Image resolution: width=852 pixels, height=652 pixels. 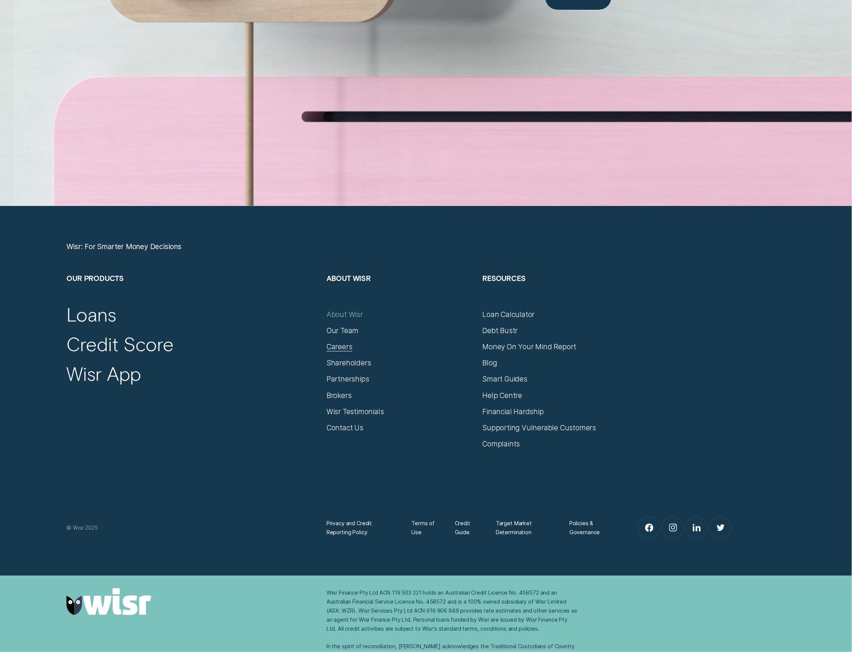 I want to click on a: Blog, so click(x=490, y=363).